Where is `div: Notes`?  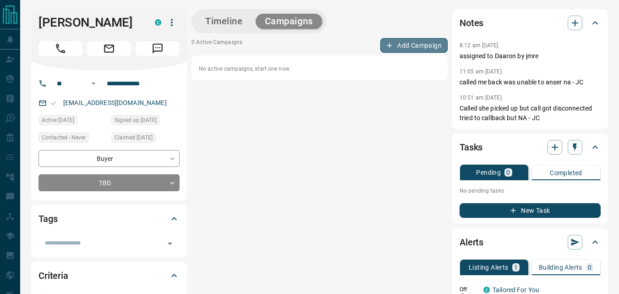 div: Notes is located at coordinates (530, 23).